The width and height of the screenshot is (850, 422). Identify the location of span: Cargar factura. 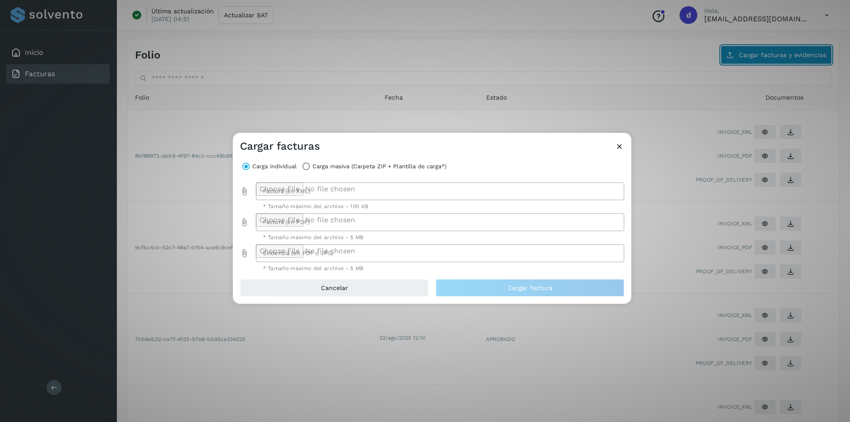
(530, 288).